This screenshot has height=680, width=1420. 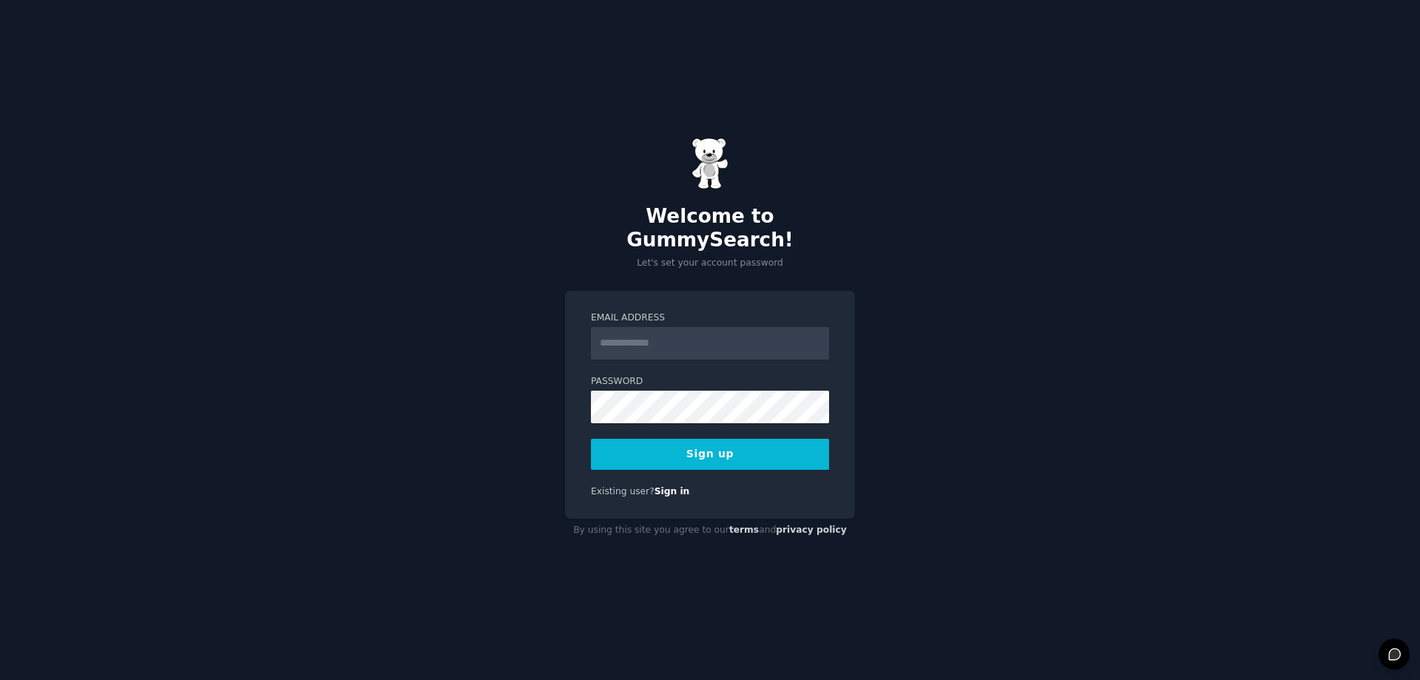 I want to click on div: By using this site you agree to our and, so click(x=710, y=530).